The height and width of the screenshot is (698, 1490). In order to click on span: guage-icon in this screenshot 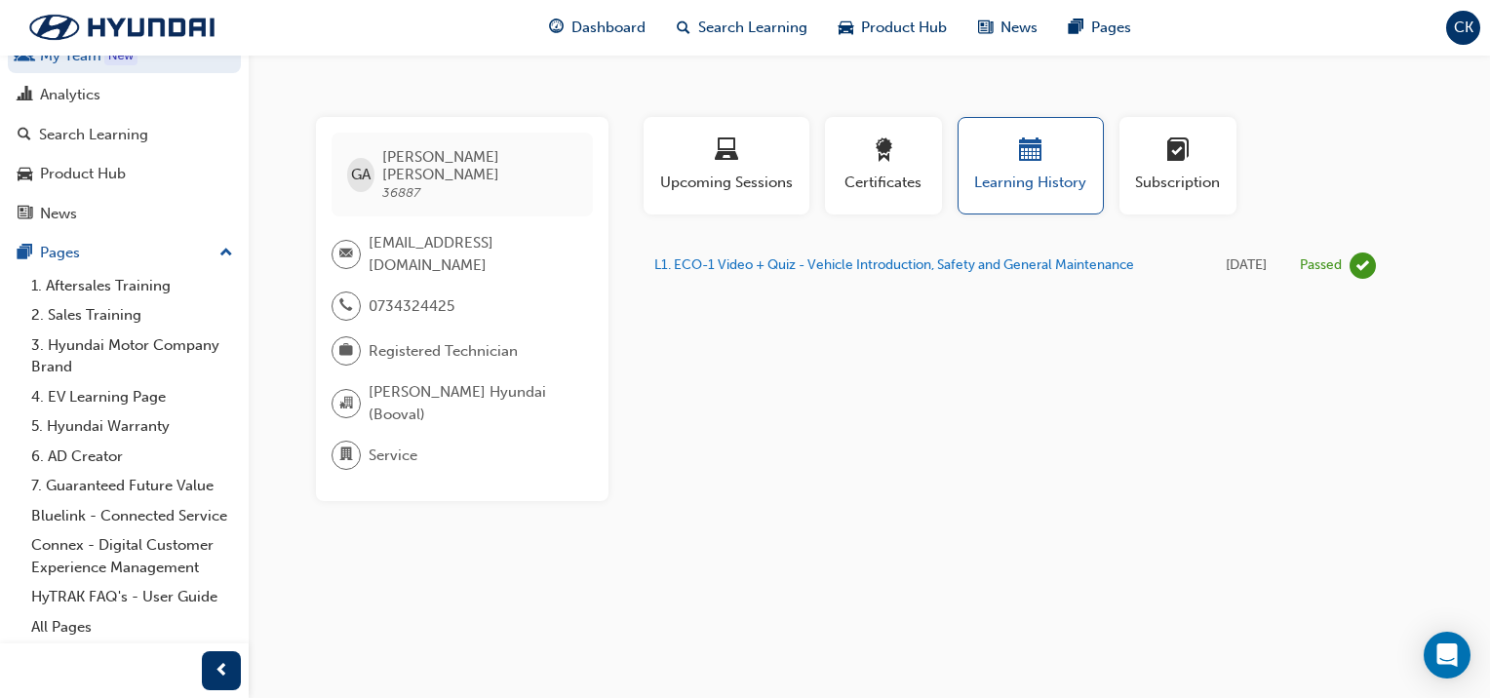, I will do `click(556, 27)`.